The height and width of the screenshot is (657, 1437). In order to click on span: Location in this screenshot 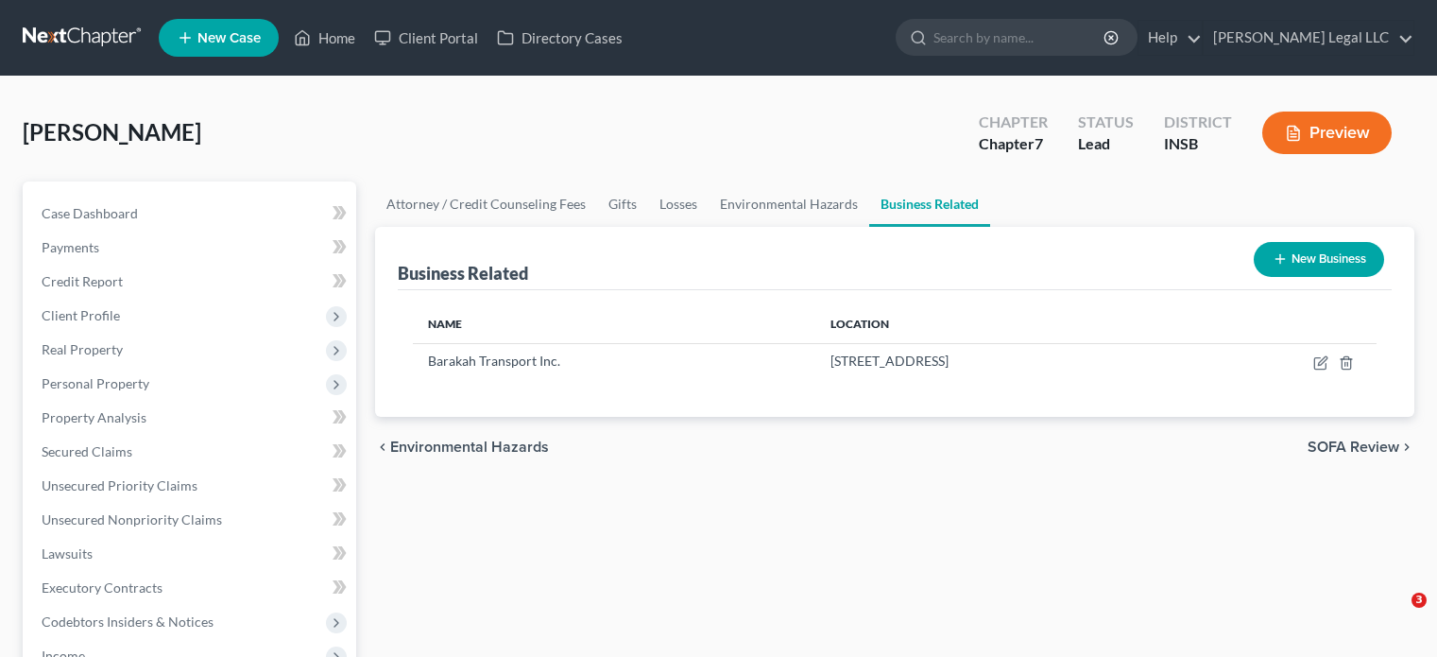, I will do `click(860, 323)`.